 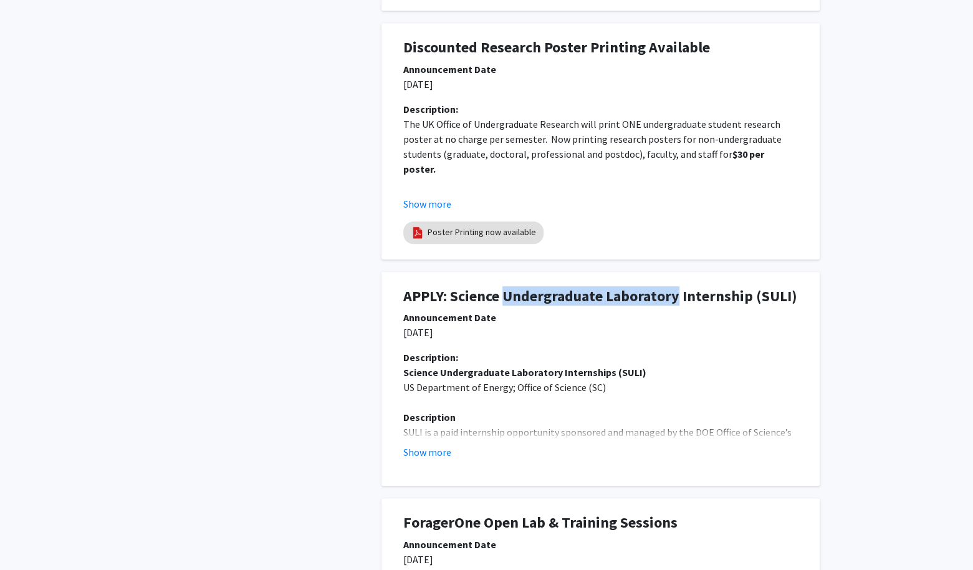 What do you see at coordinates (585, 161) in the screenshot?
I see `strong: $30 per poster.` at bounding box center [585, 161].